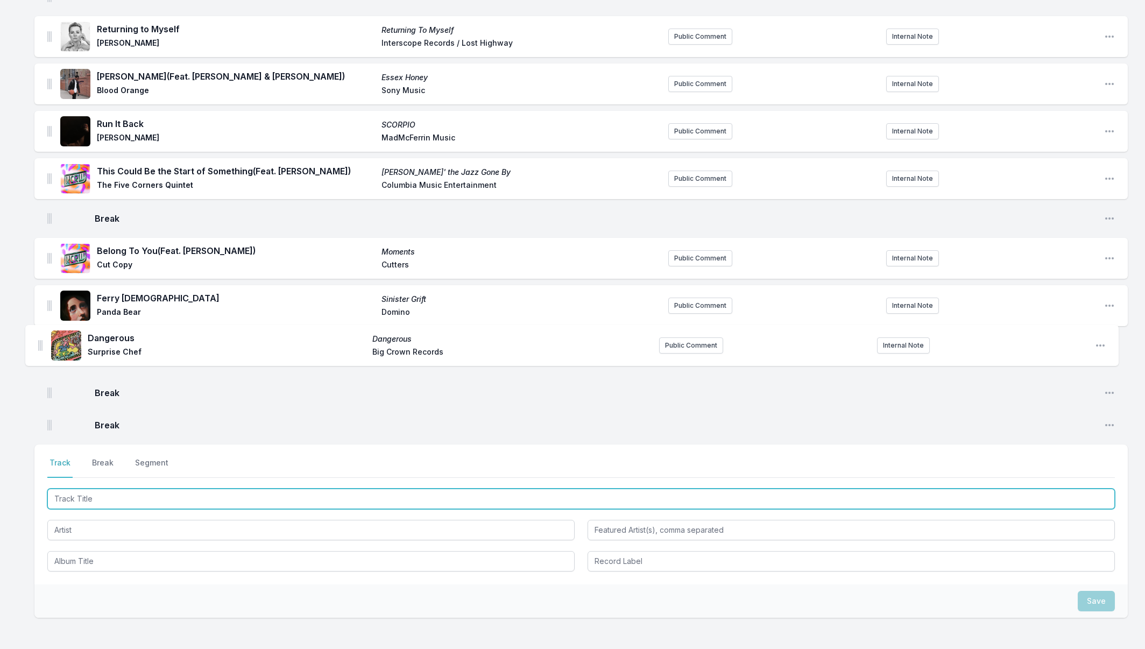  What do you see at coordinates (236, 124) in the screenshot?
I see `span: Run It Back` at bounding box center [236, 124].